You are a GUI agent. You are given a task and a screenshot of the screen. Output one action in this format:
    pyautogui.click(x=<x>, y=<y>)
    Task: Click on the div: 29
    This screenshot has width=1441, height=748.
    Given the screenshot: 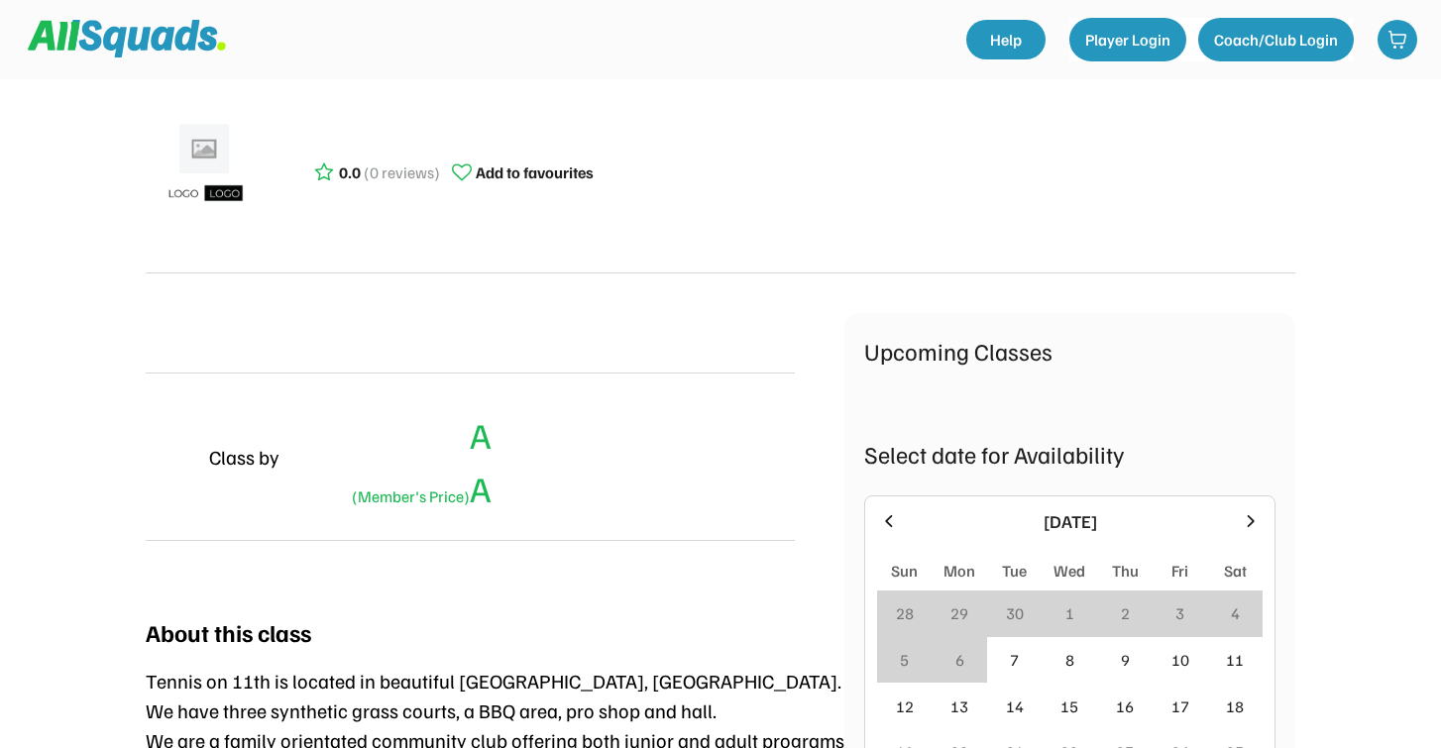 What is the action you would take?
    pyautogui.click(x=959, y=613)
    